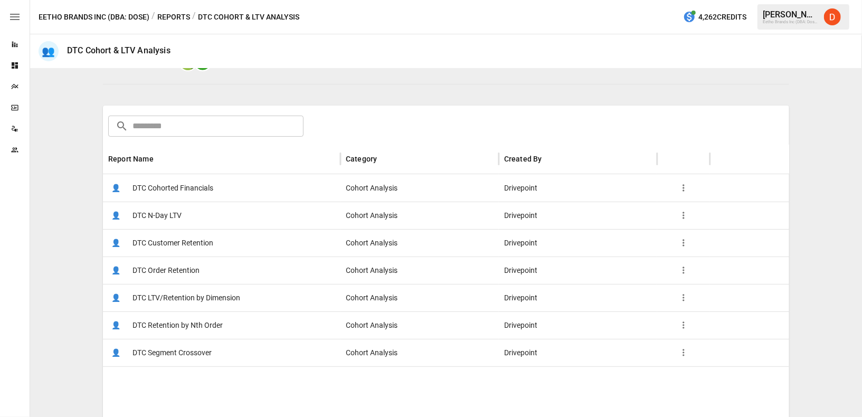 Image resolution: width=862 pixels, height=417 pixels. I want to click on span: DTC LTV/Retention by Dimension, so click(186, 298).